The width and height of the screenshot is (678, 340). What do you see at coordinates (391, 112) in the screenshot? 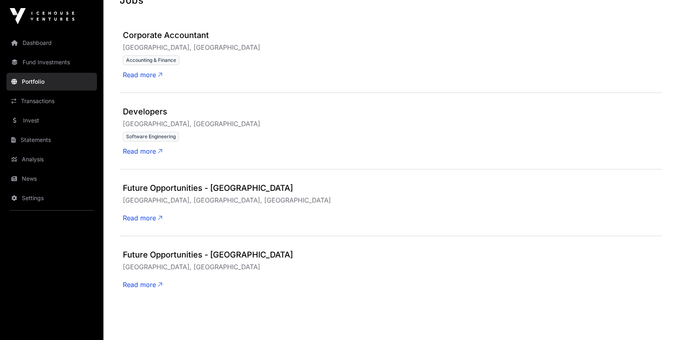
I see `h3: Developers` at bounding box center [391, 112].